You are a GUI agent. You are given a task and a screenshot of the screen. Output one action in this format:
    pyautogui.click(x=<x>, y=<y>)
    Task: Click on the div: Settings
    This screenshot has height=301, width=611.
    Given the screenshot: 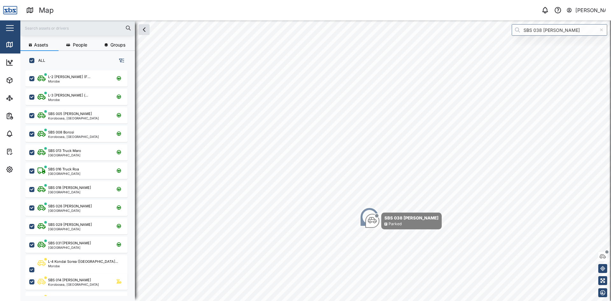 What is the action you would take?
    pyautogui.click(x=28, y=169)
    